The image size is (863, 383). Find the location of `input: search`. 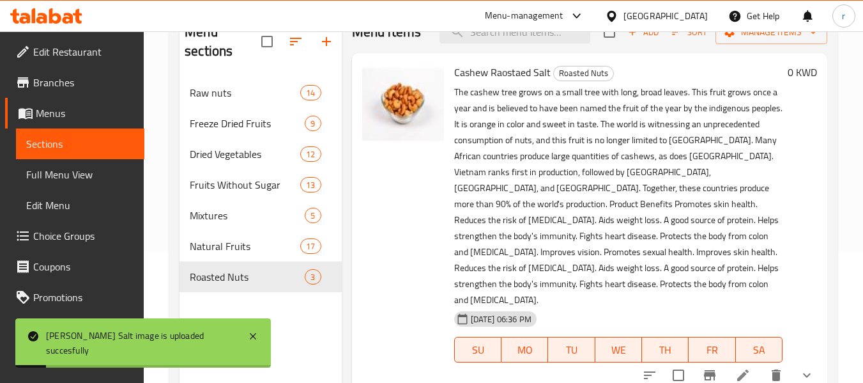

input: search is located at coordinates (515, 32).